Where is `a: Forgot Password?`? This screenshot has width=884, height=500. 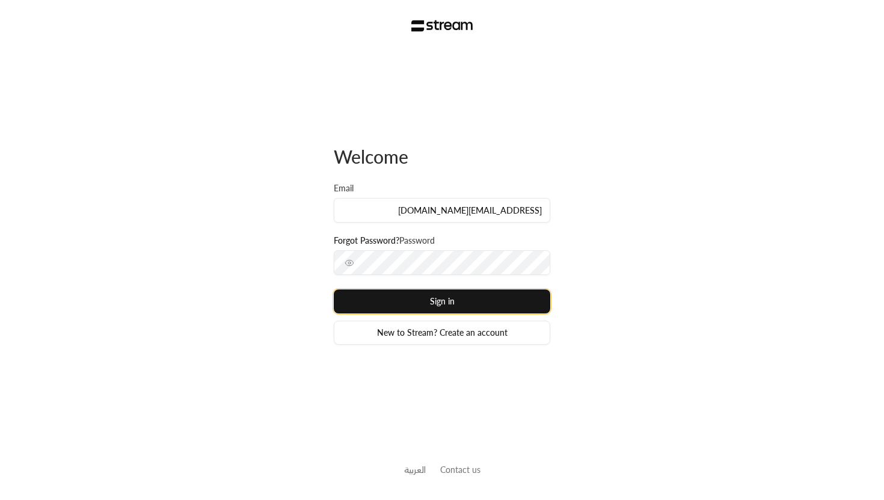
a: Forgot Password? is located at coordinates (366, 240).